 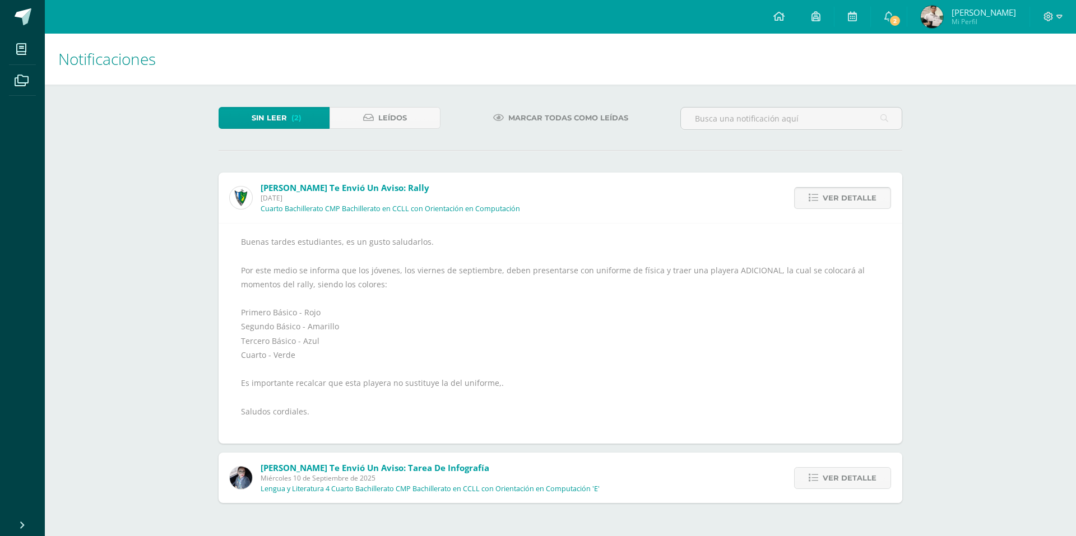 I want to click on a: Marcar todas como leídas, so click(x=560, y=118).